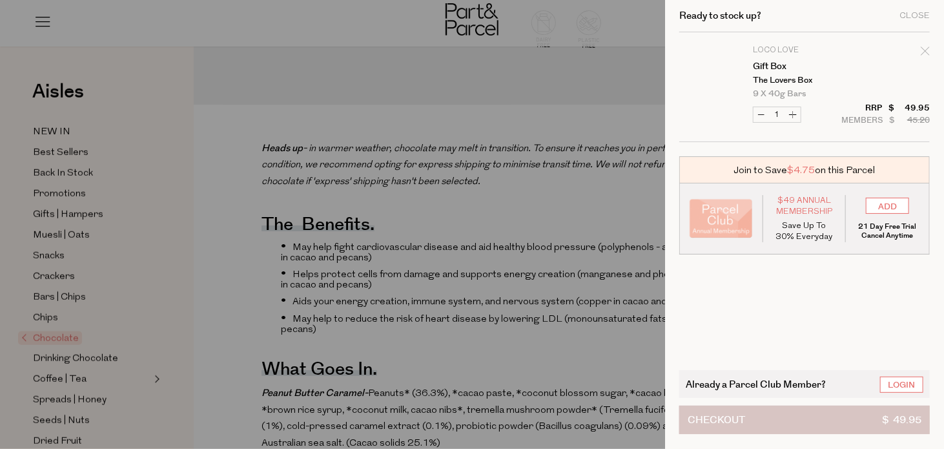 The image size is (944, 449). Describe the element at coordinates (803, 50) in the screenshot. I see `p: Loco Love` at that location.